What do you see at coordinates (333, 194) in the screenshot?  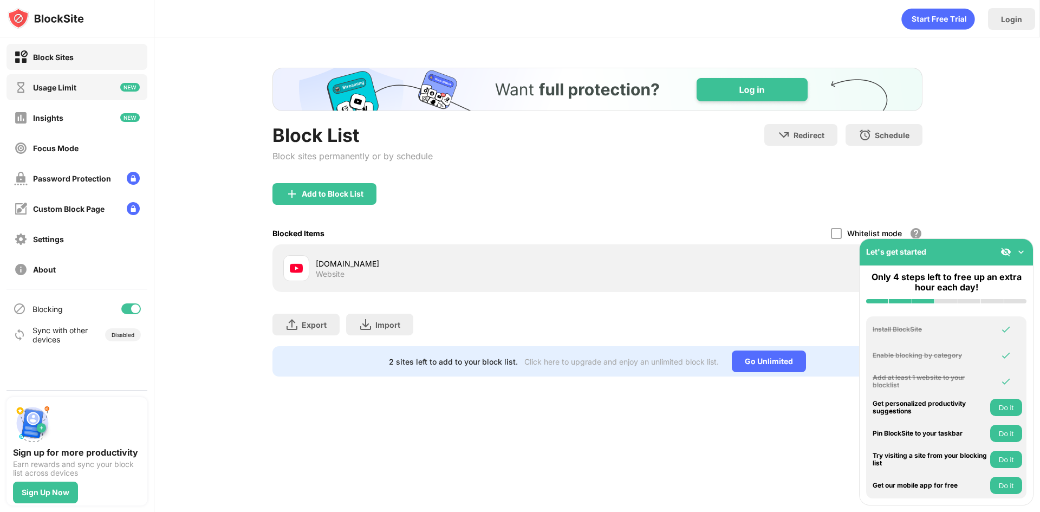 I see `div: Add to Block List` at bounding box center [333, 194].